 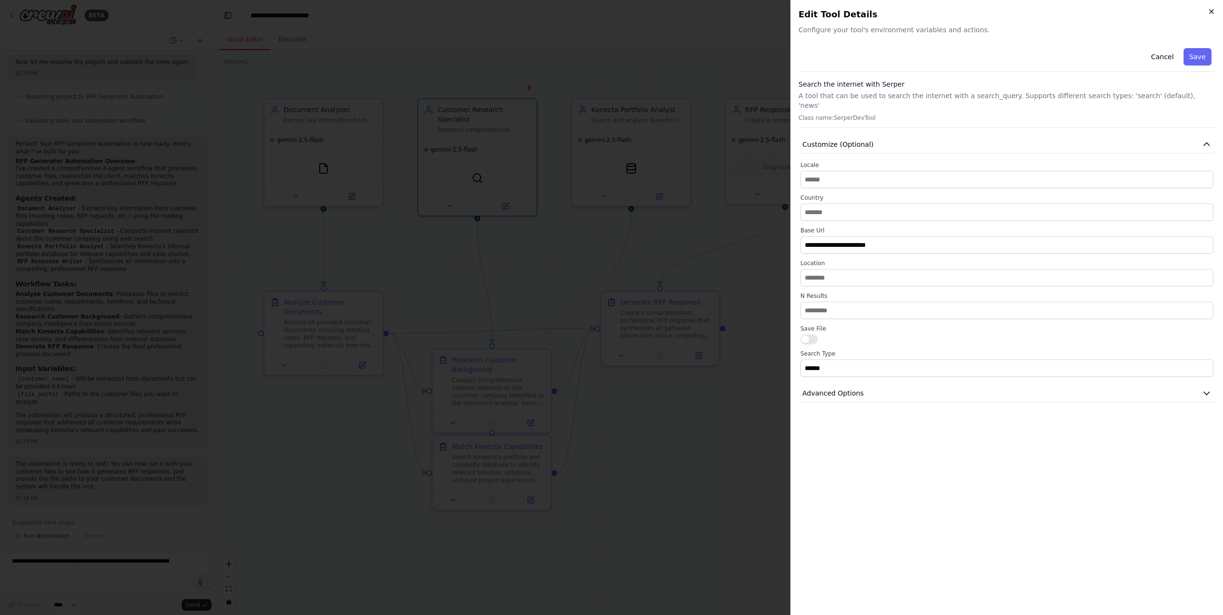 What do you see at coordinates (1007, 296) in the screenshot?
I see `label: N Results` at bounding box center [1007, 296].